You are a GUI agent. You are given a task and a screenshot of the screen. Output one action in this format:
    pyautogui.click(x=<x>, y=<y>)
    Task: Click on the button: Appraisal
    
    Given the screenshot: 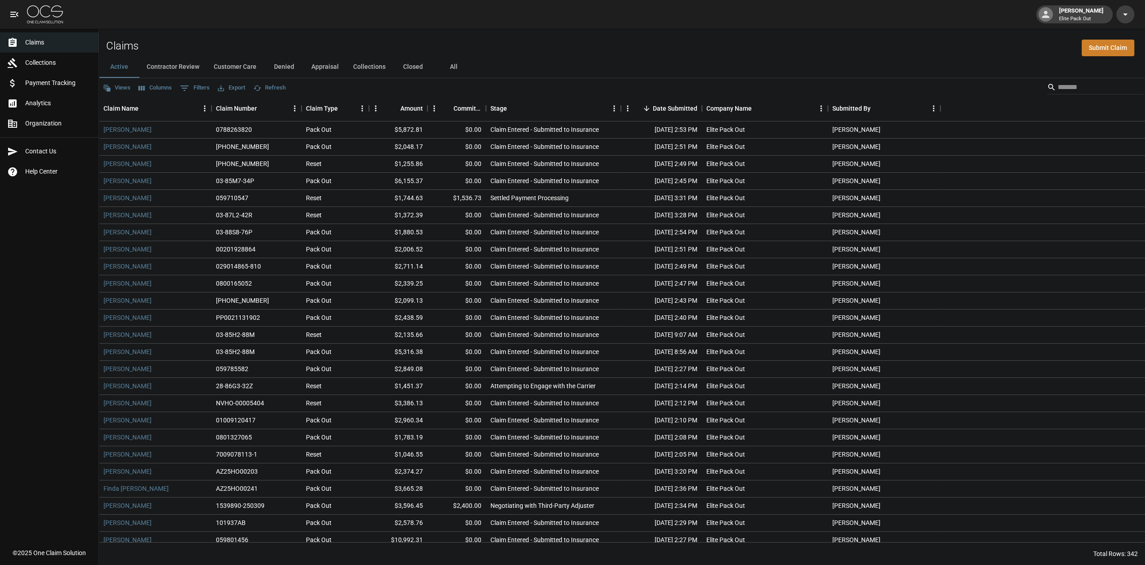 What is the action you would take?
    pyautogui.click(x=325, y=67)
    